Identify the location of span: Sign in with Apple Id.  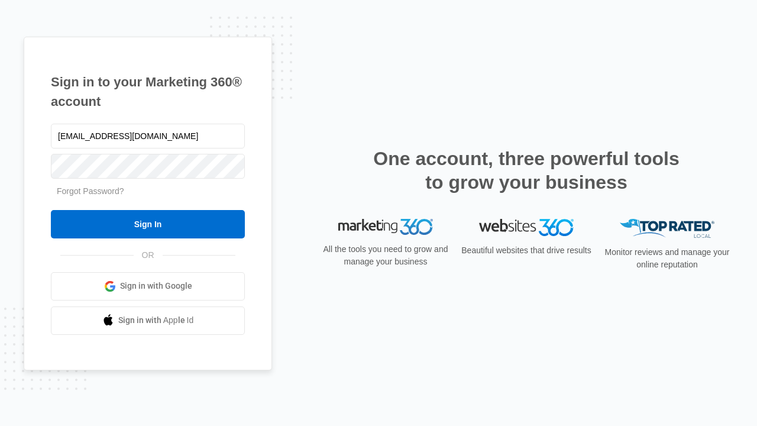
(156, 320).